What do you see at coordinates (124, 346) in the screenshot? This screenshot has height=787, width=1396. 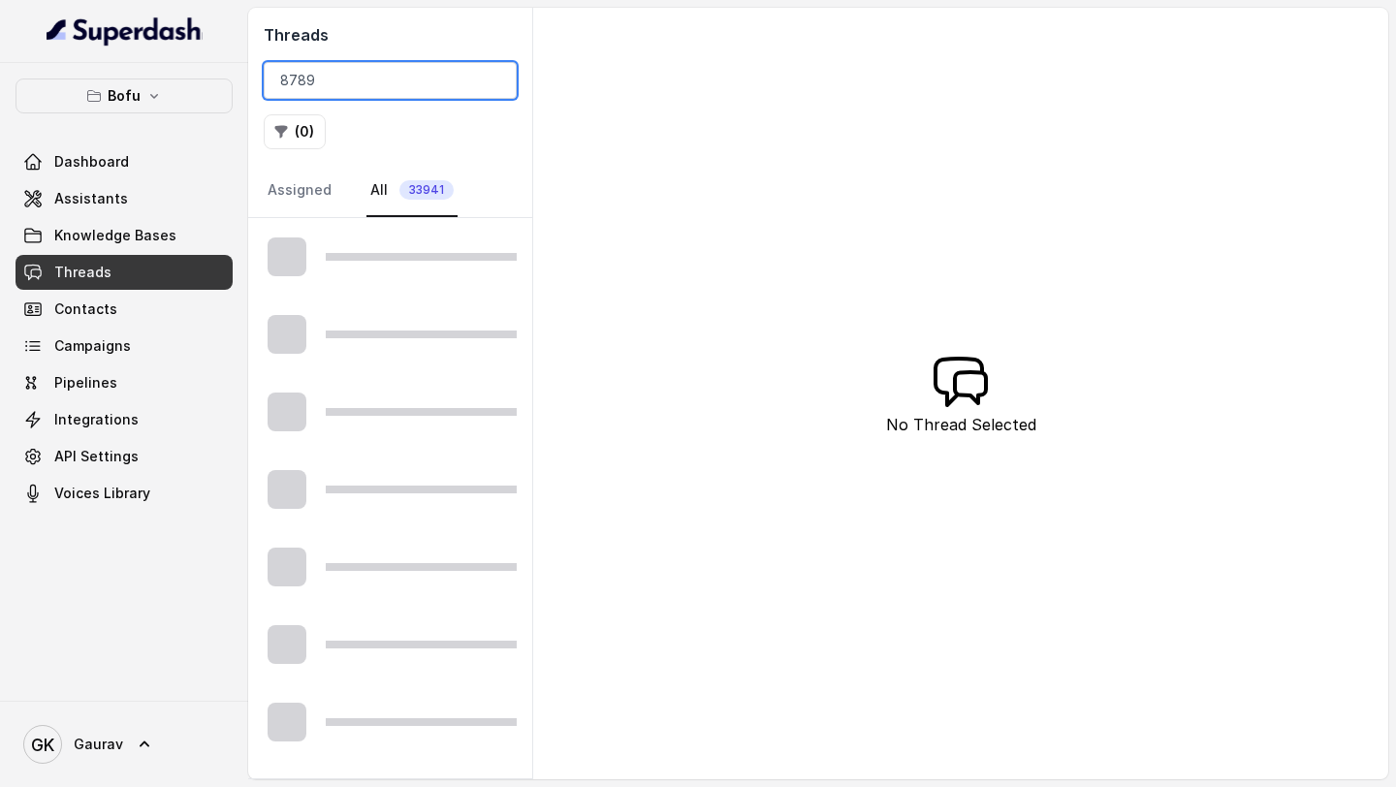 I see `a: Campaigns` at bounding box center [124, 346].